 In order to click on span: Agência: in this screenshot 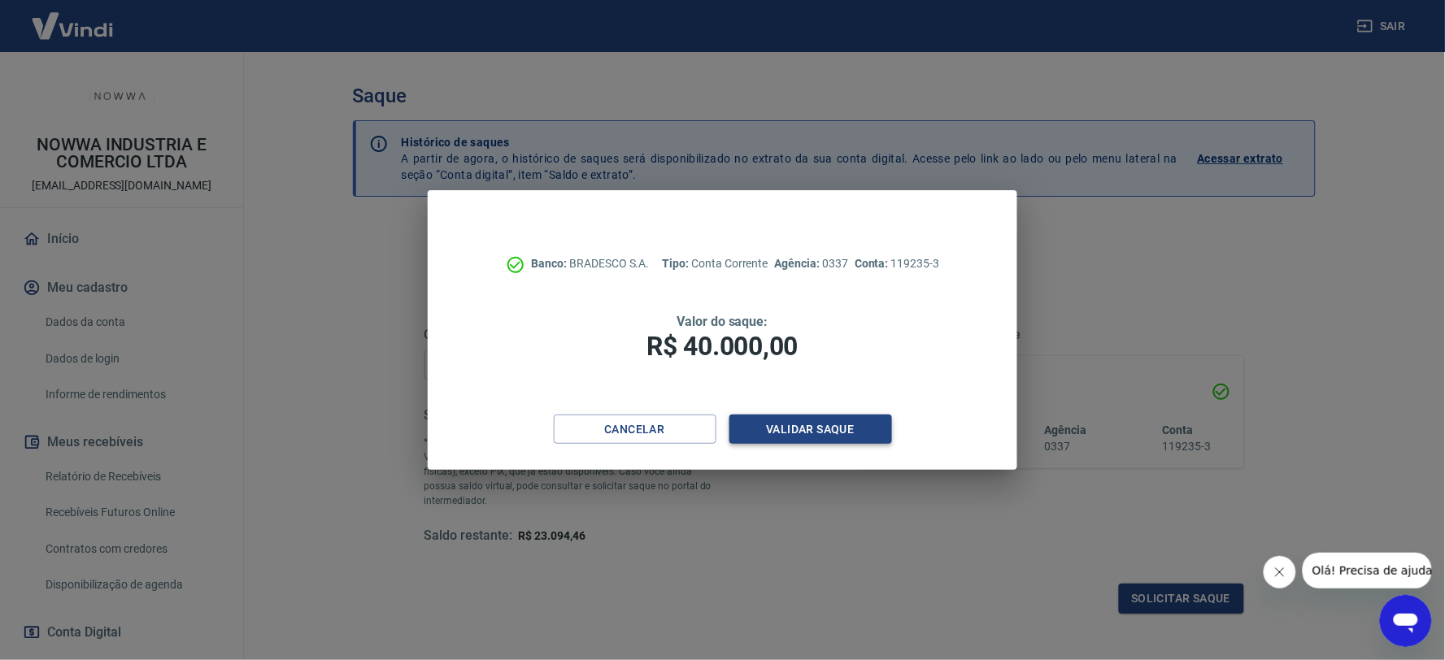, I will do `click(798, 263)`.